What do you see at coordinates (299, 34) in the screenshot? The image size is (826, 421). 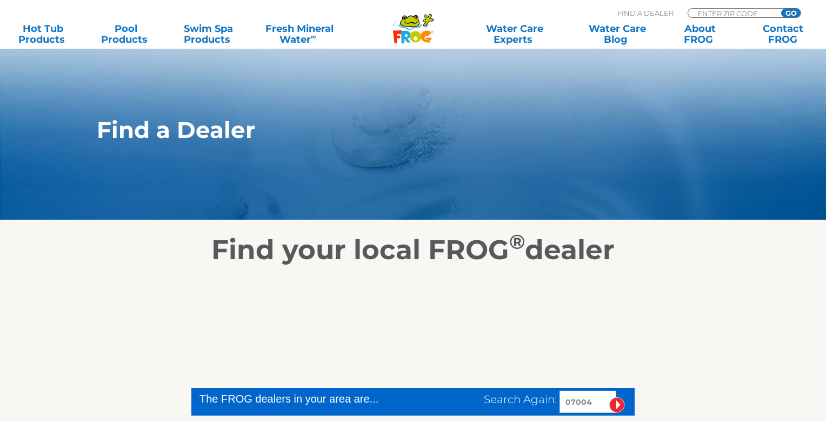 I see `a: Fresh MineralWater∞` at bounding box center [299, 34].